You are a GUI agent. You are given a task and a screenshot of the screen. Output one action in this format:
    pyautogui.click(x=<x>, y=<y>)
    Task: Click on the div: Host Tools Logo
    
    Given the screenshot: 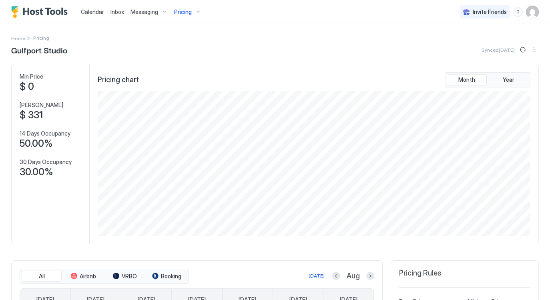 What is the action you would take?
    pyautogui.click(x=41, y=12)
    